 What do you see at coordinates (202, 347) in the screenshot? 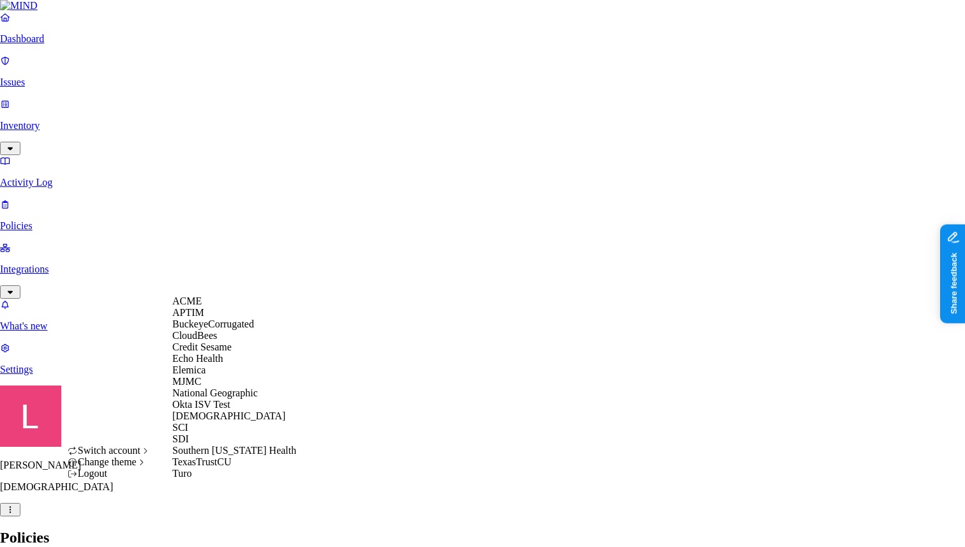
I see `span: Credit Sesame` at bounding box center [202, 347].